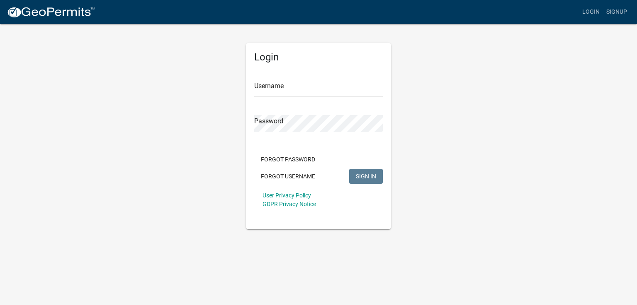  I want to click on h5: Login, so click(318, 57).